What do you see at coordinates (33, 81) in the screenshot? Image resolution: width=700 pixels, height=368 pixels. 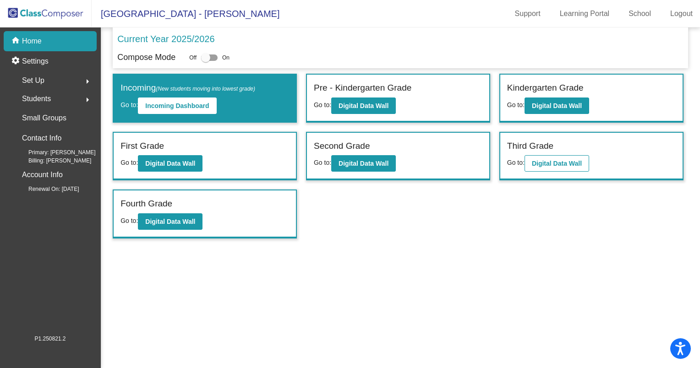 I see `span: Set Up` at bounding box center [33, 81].